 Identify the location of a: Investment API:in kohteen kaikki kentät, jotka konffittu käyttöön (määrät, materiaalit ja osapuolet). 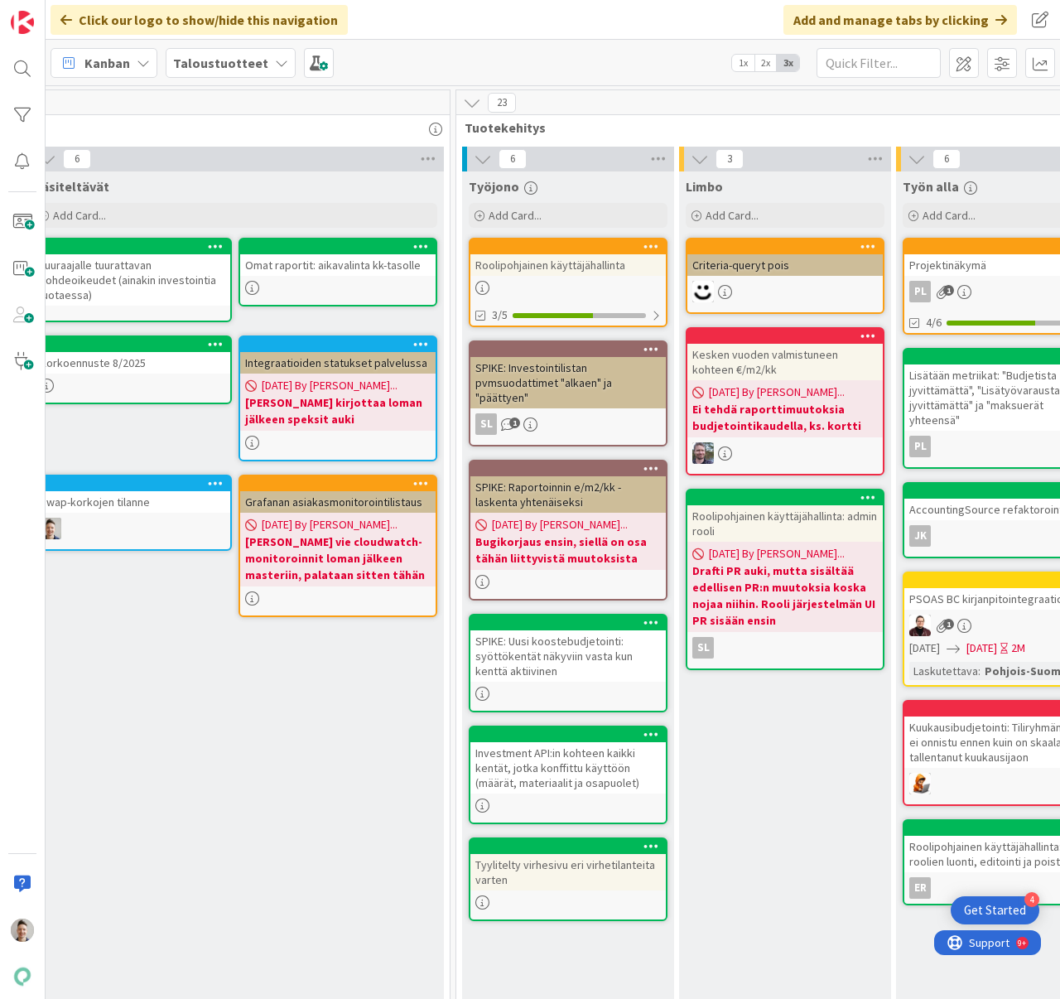
(568, 774).